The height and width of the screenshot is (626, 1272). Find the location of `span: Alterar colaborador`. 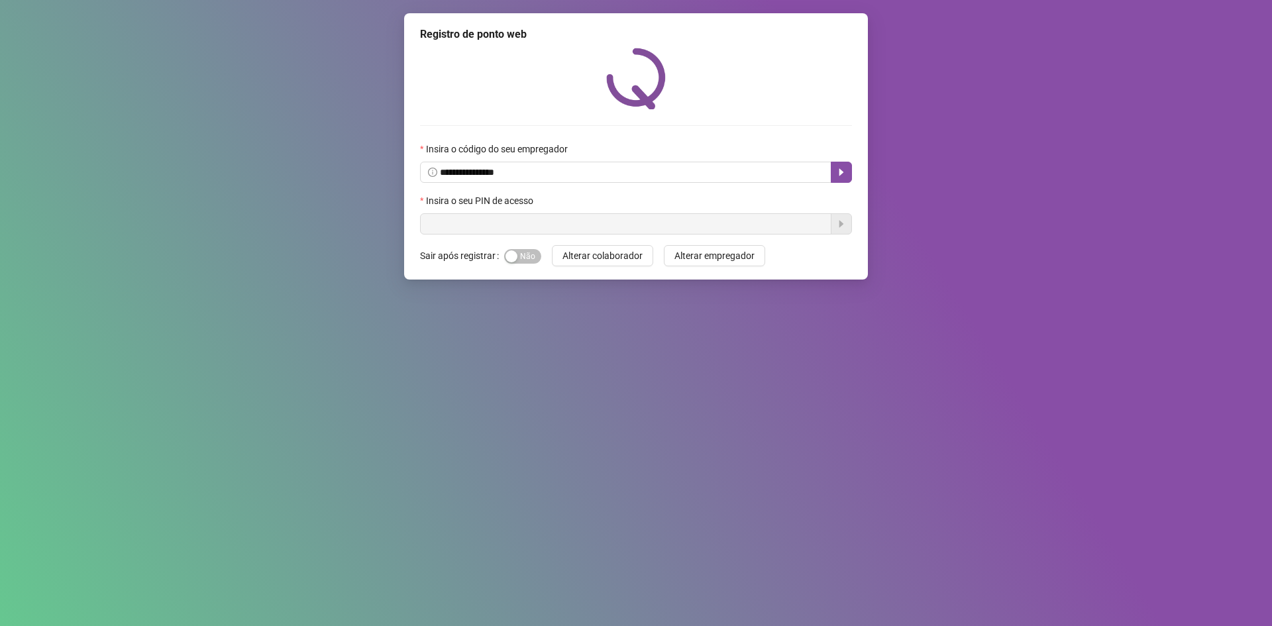

span: Alterar colaborador is located at coordinates (602, 256).